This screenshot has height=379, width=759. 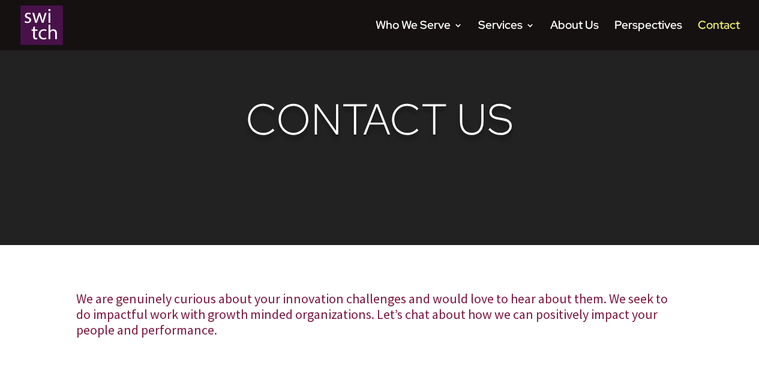 I want to click on h1: Contact Us, so click(x=380, y=122).